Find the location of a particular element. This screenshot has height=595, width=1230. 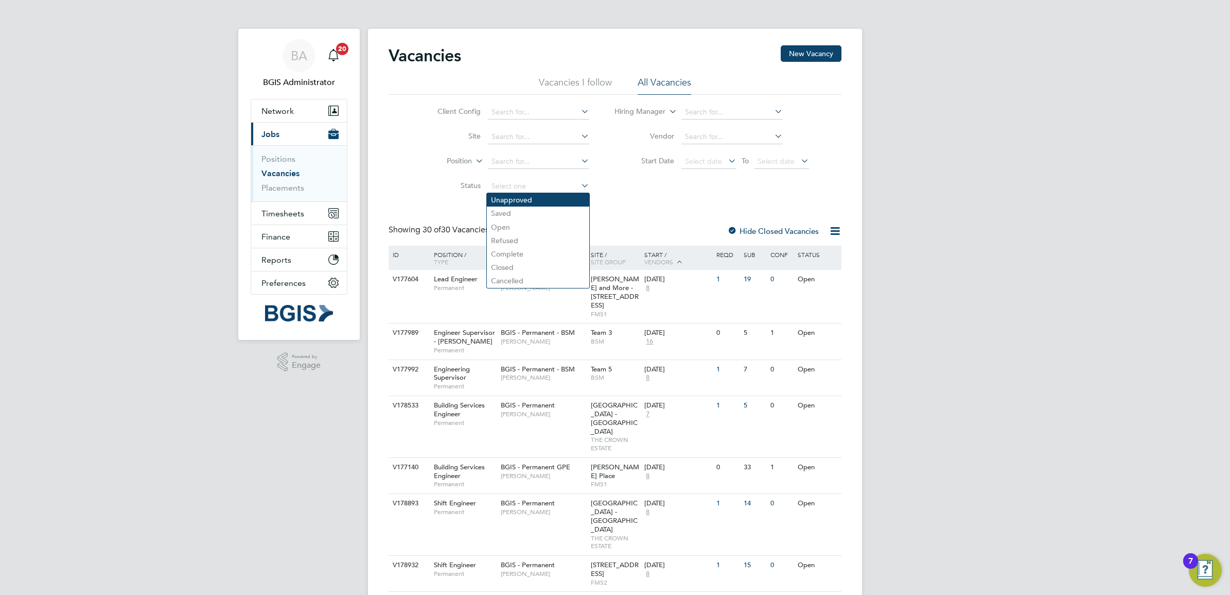

span: Engineering Supervisor is located at coordinates (452, 373).